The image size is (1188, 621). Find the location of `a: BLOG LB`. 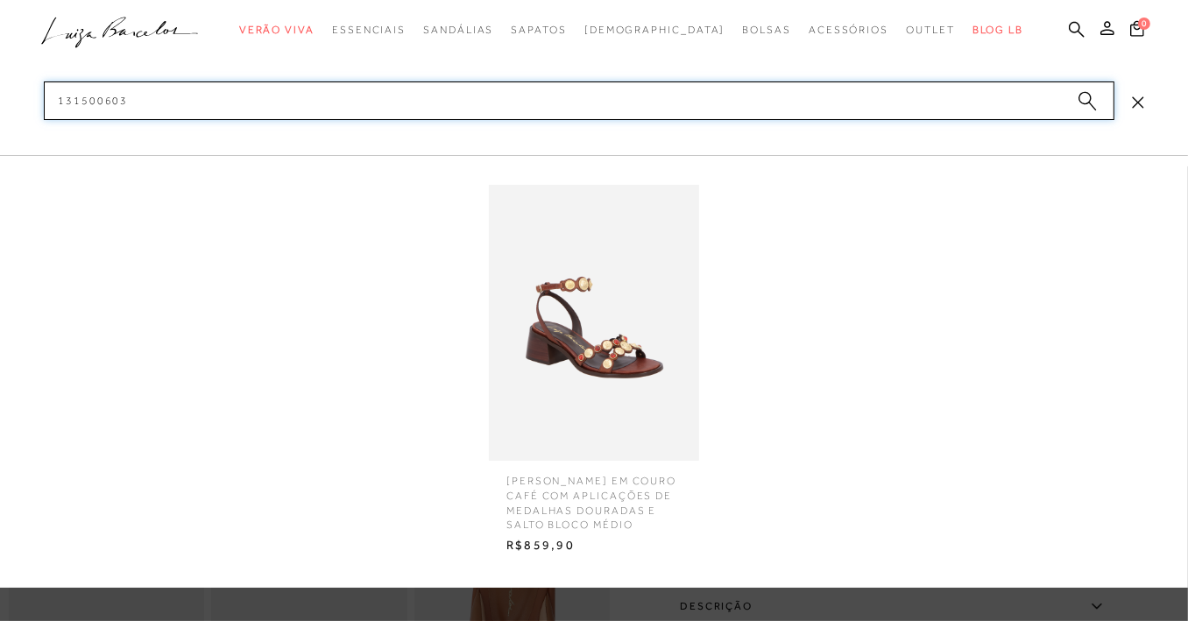

a: BLOG LB is located at coordinates (998, 30).